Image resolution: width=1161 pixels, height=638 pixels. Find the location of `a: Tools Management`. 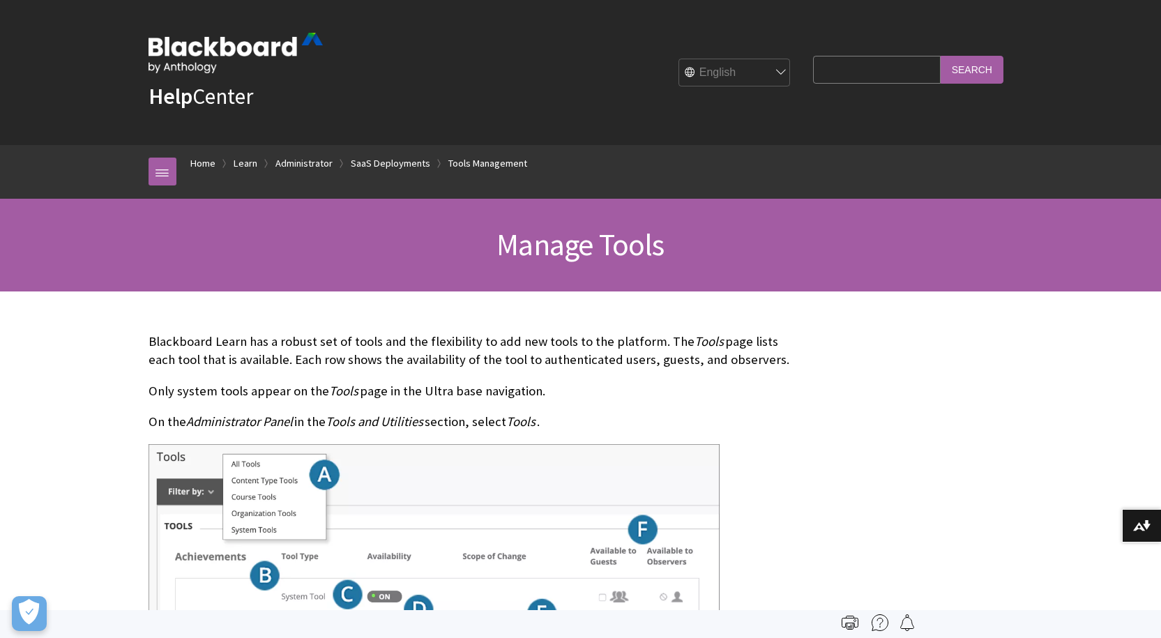

a: Tools Management is located at coordinates (487, 163).